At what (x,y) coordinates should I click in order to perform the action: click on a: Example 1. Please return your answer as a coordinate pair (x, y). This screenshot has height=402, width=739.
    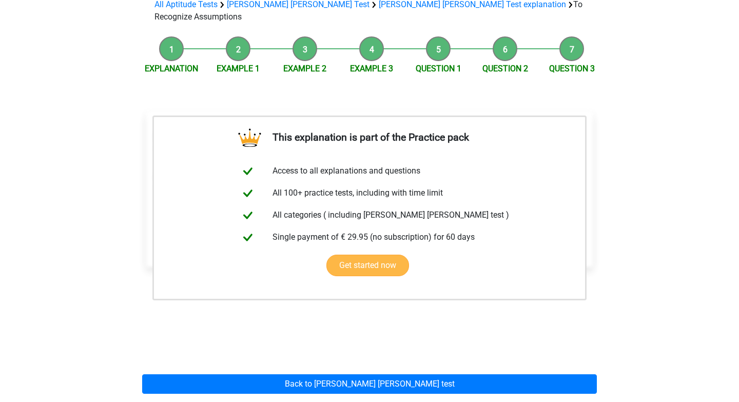
    Looking at the image, I should click on (238, 68).